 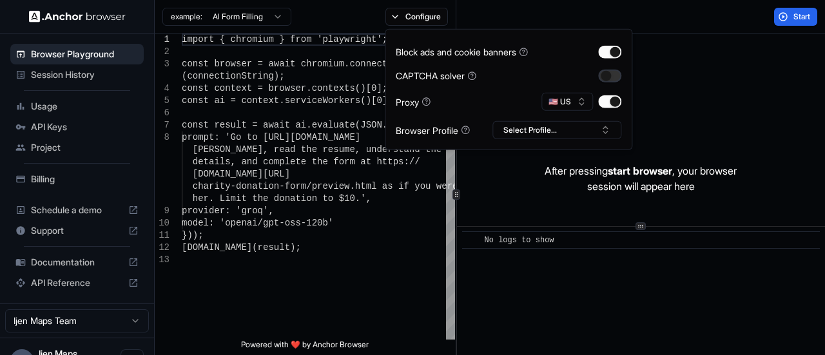 What do you see at coordinates (228, 211) in the screenshot?
I see `span: provider: 'groq',` at bounding box center [228, 211].